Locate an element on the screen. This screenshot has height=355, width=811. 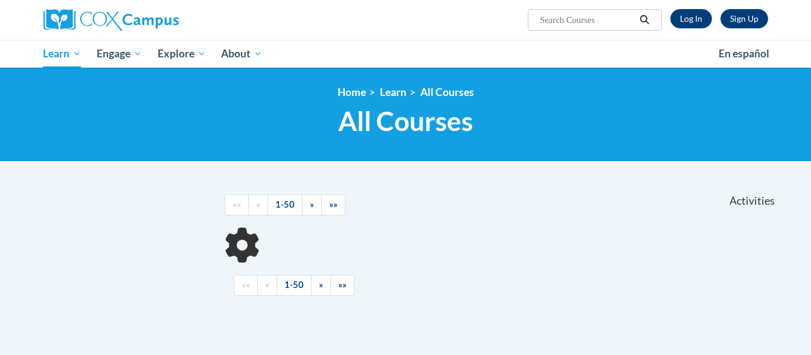
a: All Courses is located at coordinates (447, 92).